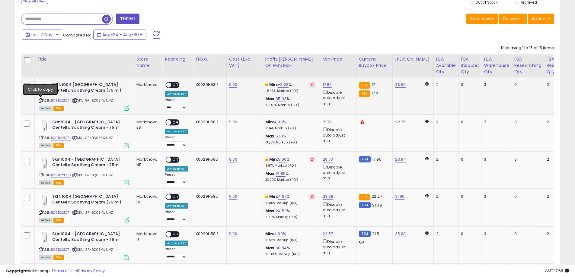 This screenshot has width=575, height=277. I want to click on p: 13.53% Markup (ROI), so click(290, 143).